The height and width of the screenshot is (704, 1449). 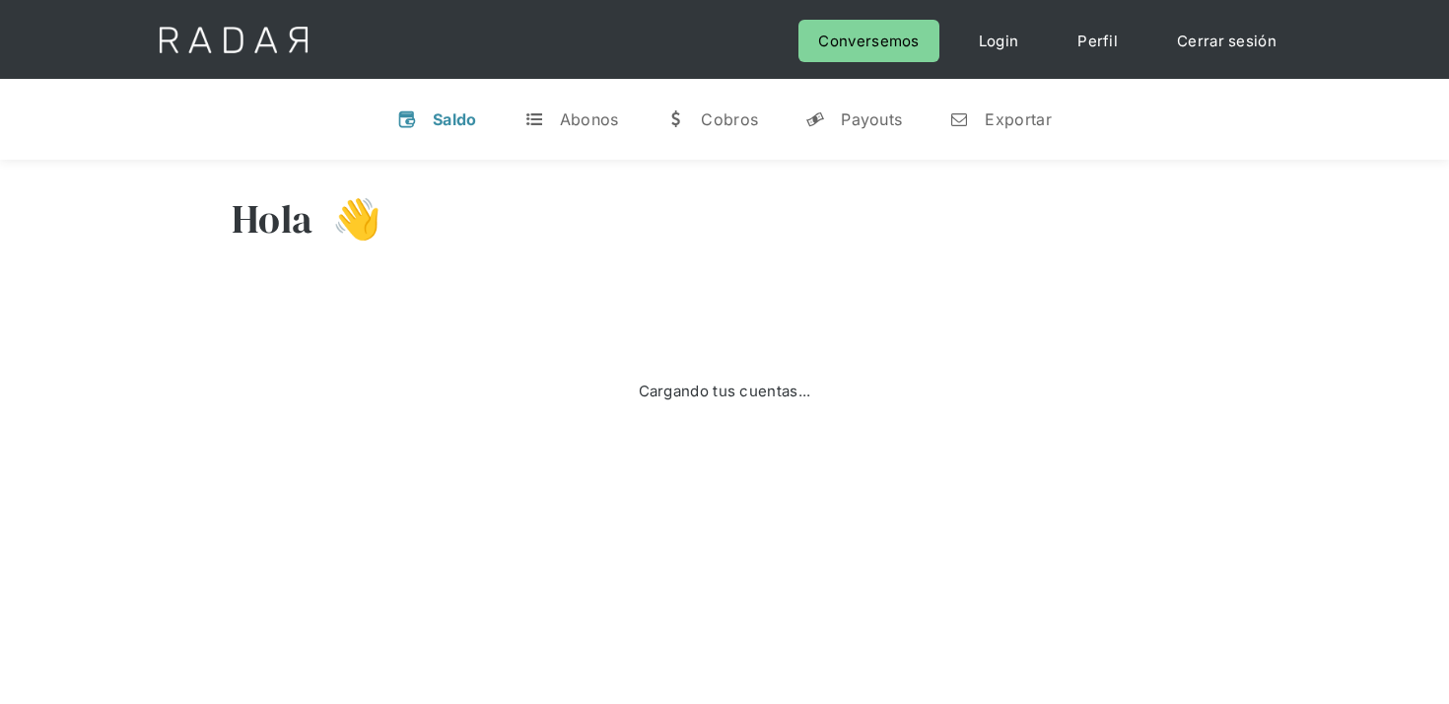 I want to click on div: Payouts, so click(x=872, y=119).